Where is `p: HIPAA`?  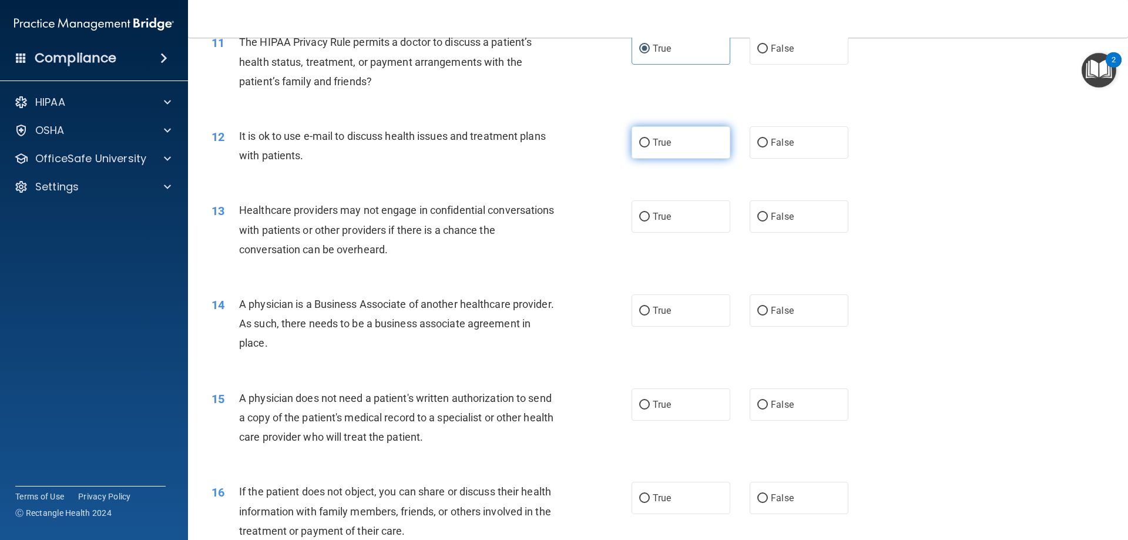 p: HIPAA is located at coordinates (50, 102).